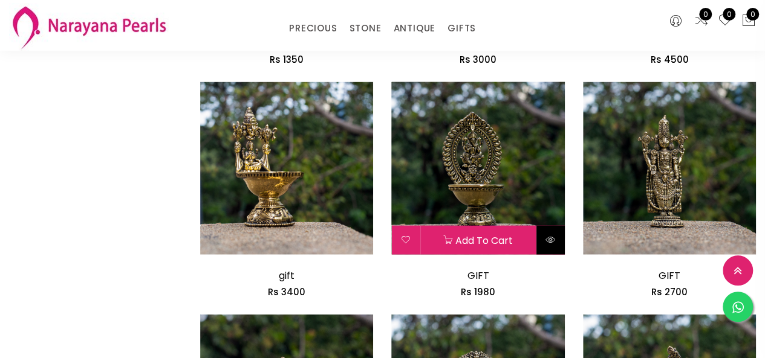  I want to click on a: ANTIQUE, so click(414, 28).